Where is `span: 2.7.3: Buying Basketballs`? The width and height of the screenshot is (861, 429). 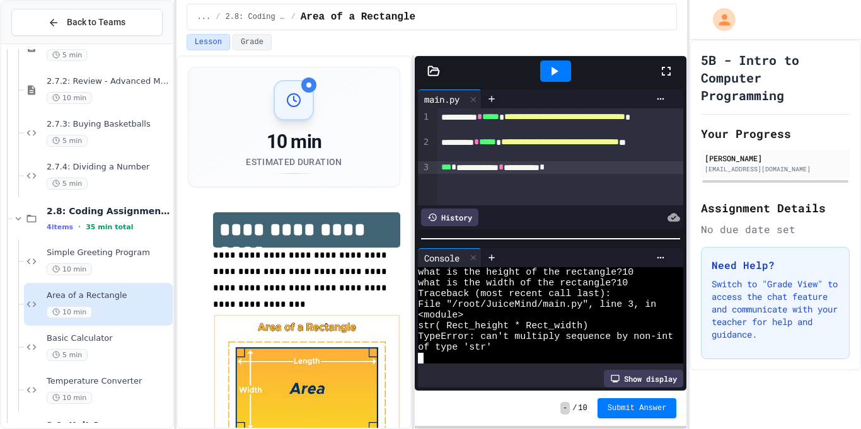
span: 2.7.3: Buying Basketballs is located at coordinates (108, 124).